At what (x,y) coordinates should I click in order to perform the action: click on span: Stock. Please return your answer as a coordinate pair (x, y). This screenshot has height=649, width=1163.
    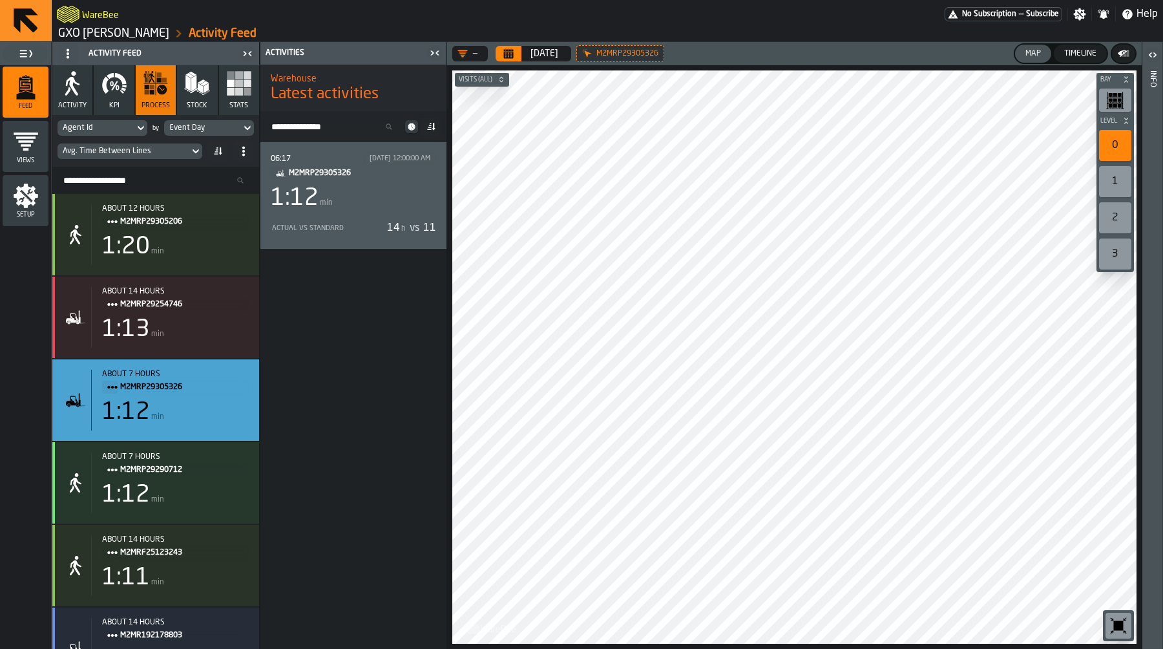
    Looking at the image, I should click on (197, 105).